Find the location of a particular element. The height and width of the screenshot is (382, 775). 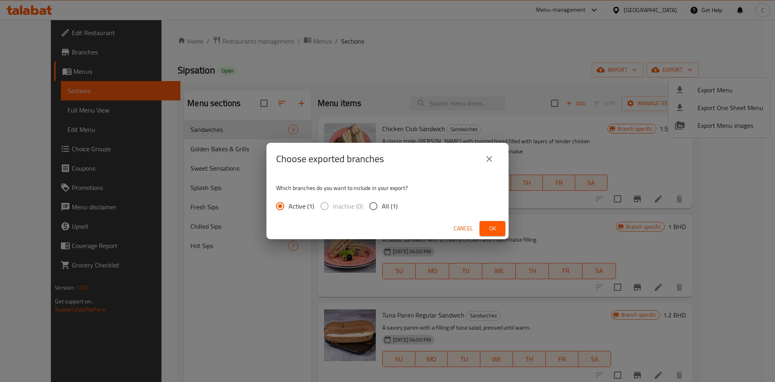

h2: Choose exported branches is located at coordinates (330, 159).